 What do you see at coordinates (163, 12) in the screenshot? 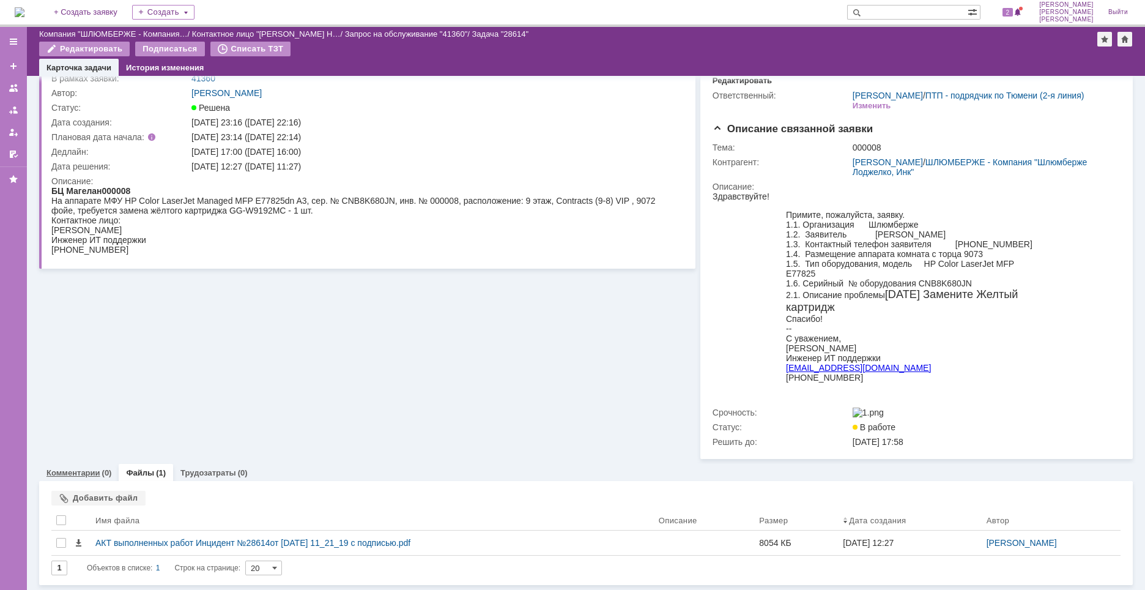
I see `div: Создать` at bounding box center [163, 12].